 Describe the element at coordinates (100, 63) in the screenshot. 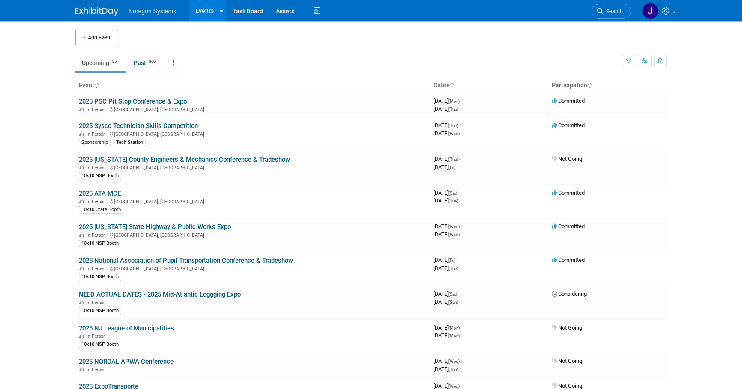

I see `a: Upcoming25` at that location.